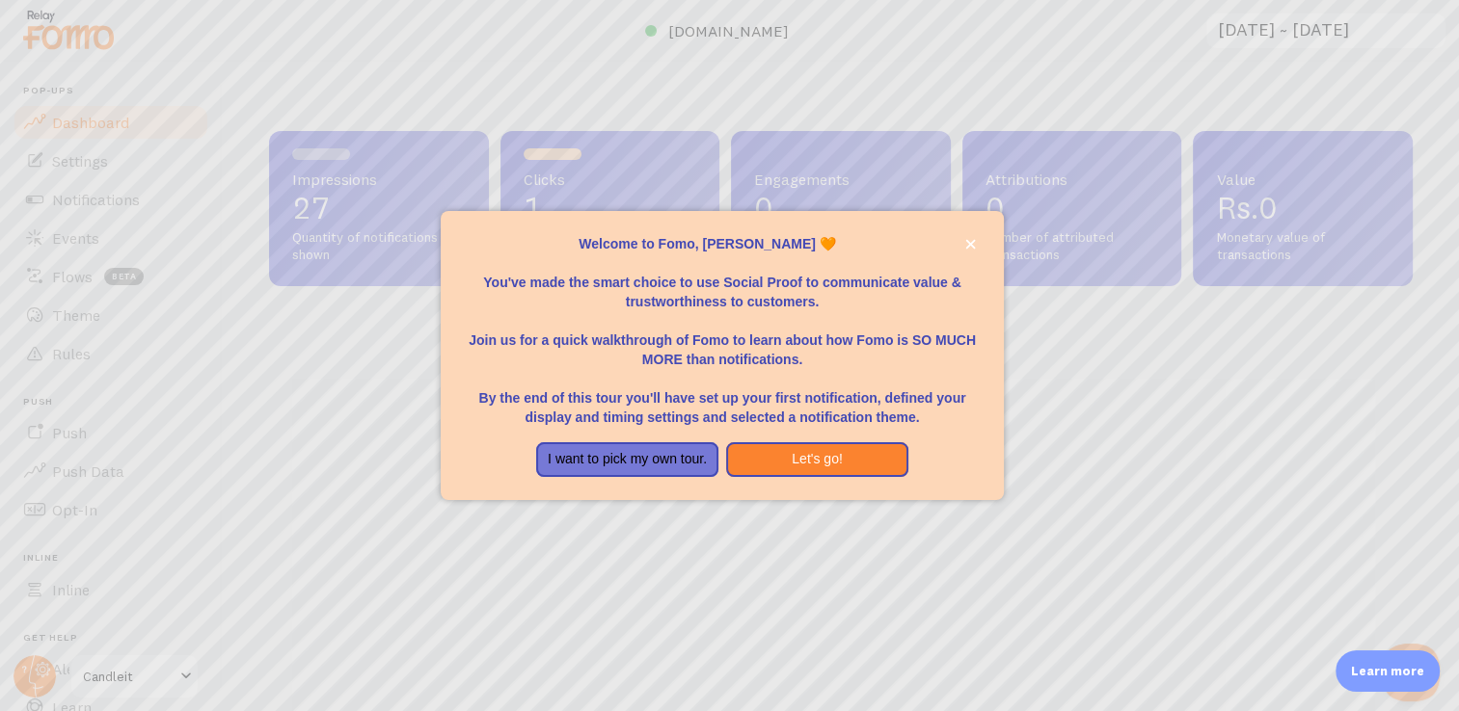 The image size is (1459, 711). Describe the element at coordinates (721, 356) in the screenshot. I see `div: Welcome to Fomo, Naman Agarwal 🧡You&amp;#39;ve made the smart choice to use Social Proof to commu...` at that location.